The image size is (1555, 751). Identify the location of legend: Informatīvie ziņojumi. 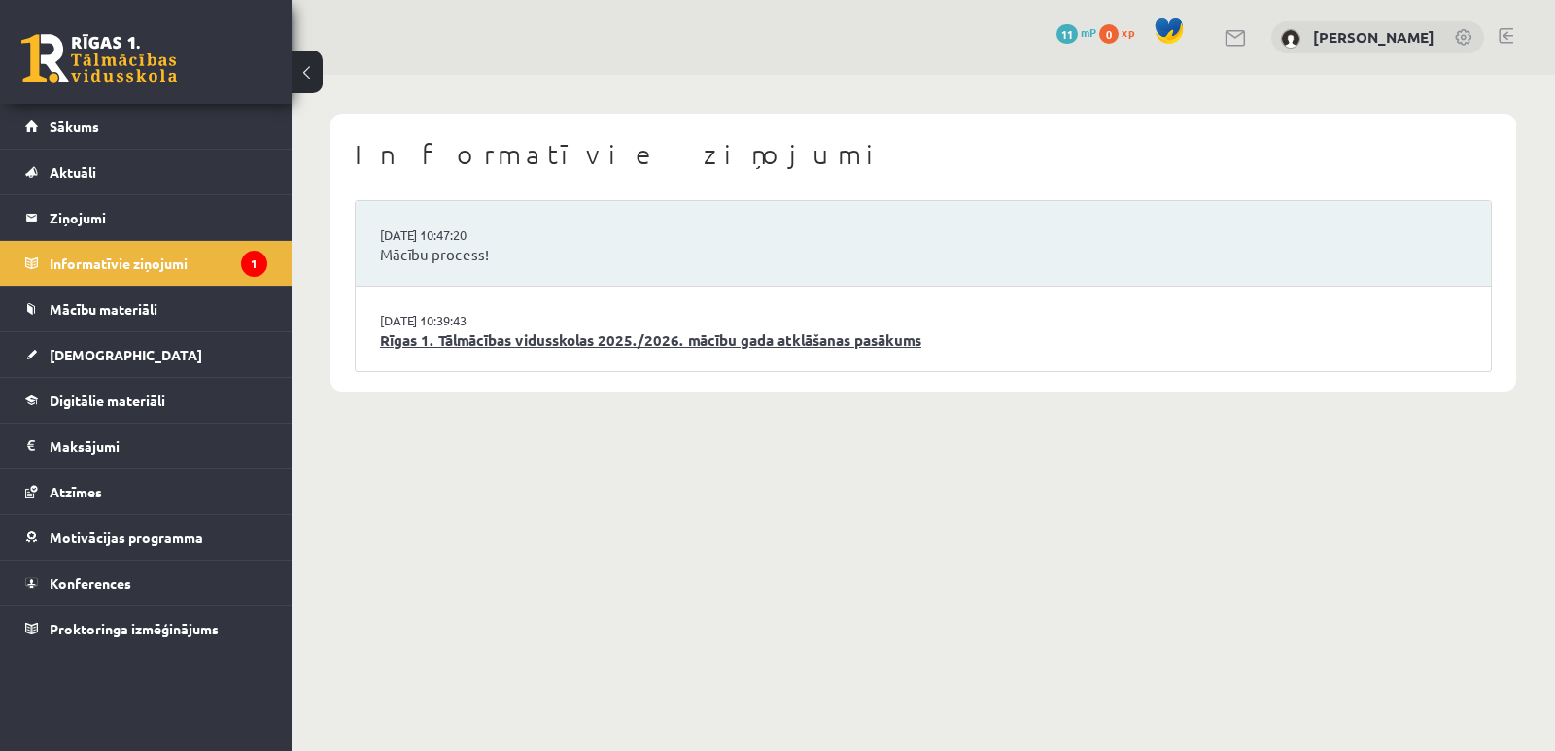
(158, 263).